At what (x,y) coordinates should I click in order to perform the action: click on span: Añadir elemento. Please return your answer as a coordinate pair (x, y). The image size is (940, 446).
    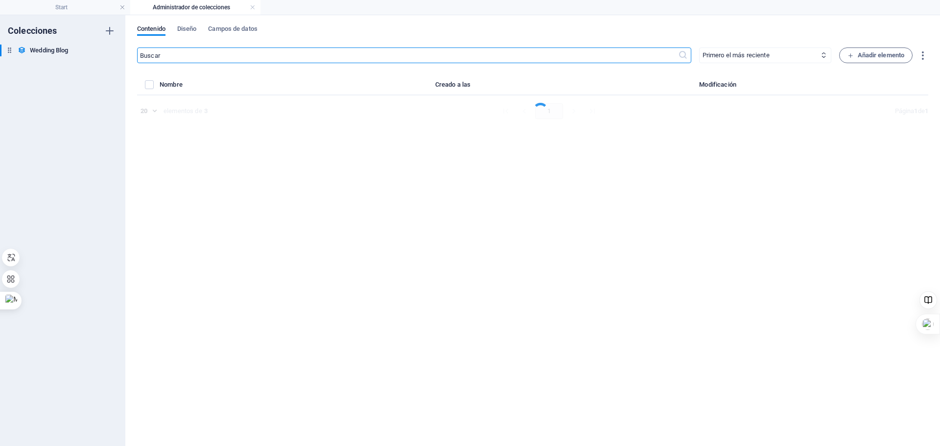
    Looking at the image, I should click on (876, 55).